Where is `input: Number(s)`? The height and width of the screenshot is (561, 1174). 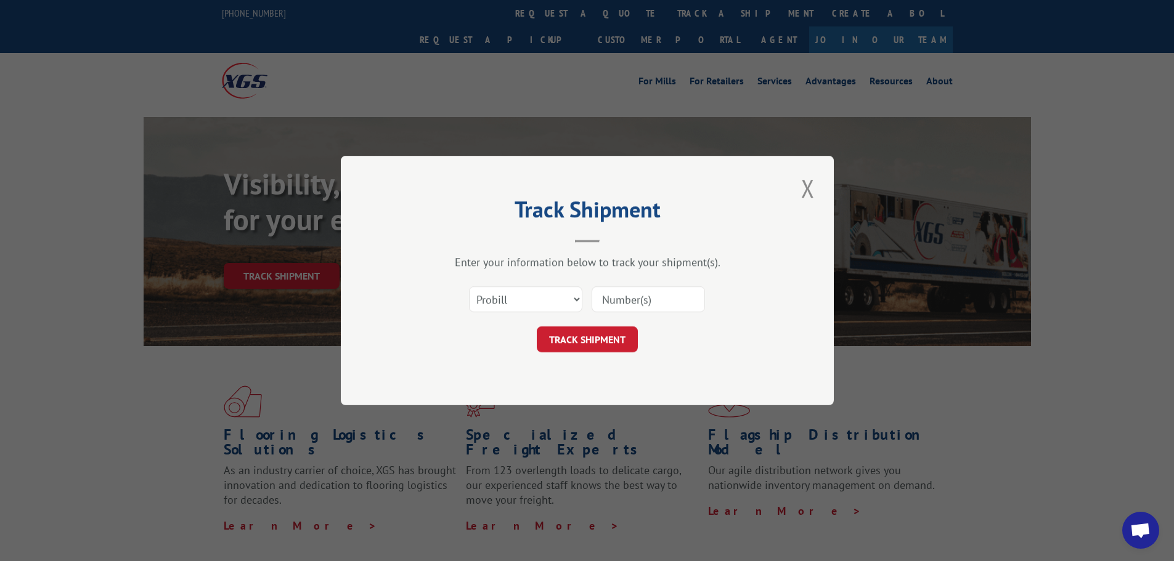
input: Number(s) is located at coordinates (648, 299).